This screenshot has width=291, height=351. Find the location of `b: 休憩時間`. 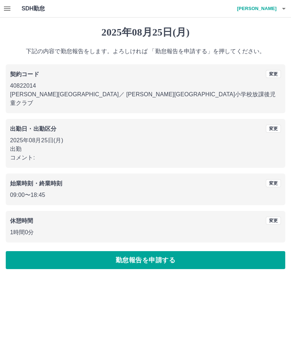

b: 休憩時間 is located at coordinates (22, 221).